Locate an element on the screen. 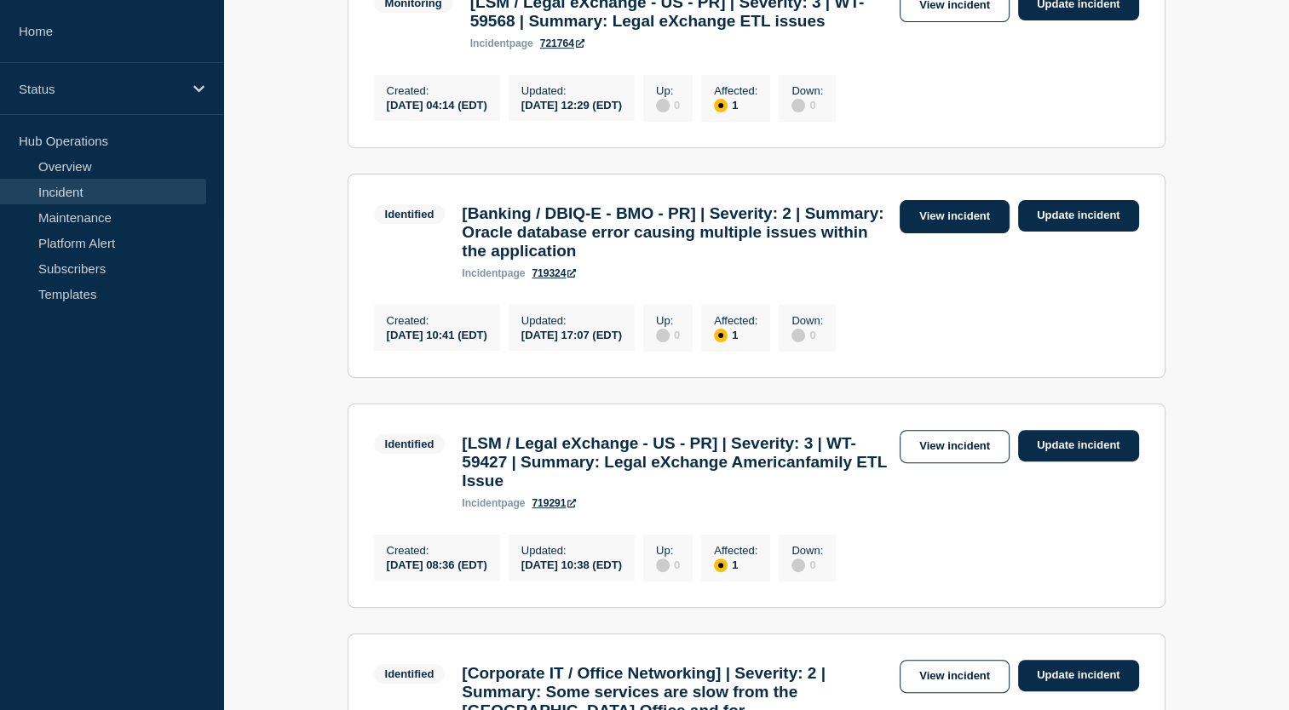 This screenshot has width=1289, height=710. a: 721764 is located at coordinates (562, 43).